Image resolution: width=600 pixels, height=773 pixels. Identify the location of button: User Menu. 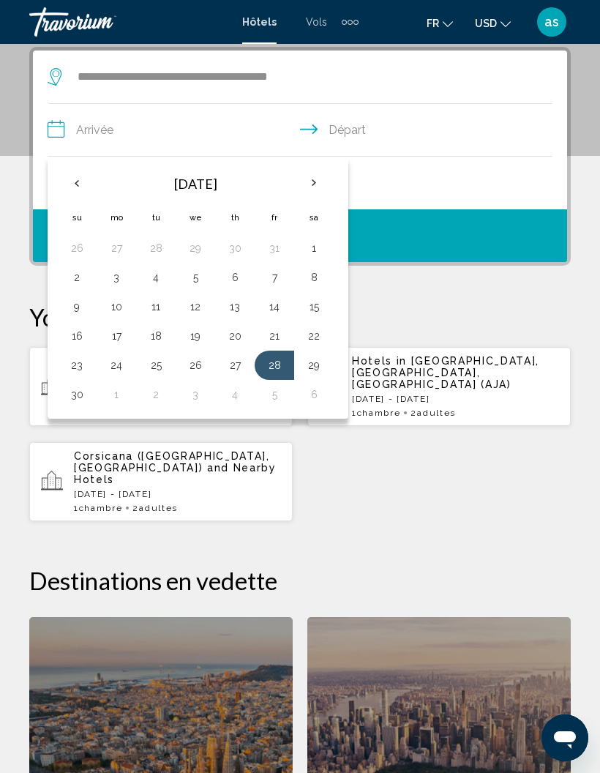
(552, 22).